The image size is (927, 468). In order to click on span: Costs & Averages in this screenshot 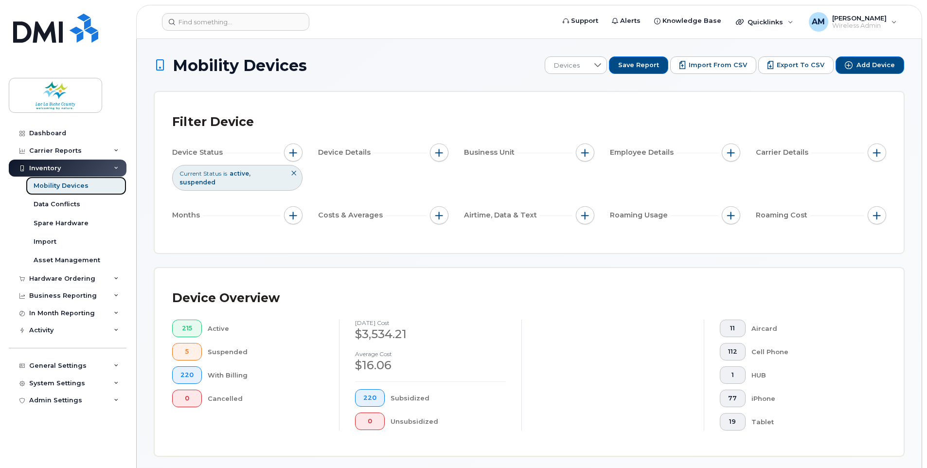, I will do `click(352, 215)`.